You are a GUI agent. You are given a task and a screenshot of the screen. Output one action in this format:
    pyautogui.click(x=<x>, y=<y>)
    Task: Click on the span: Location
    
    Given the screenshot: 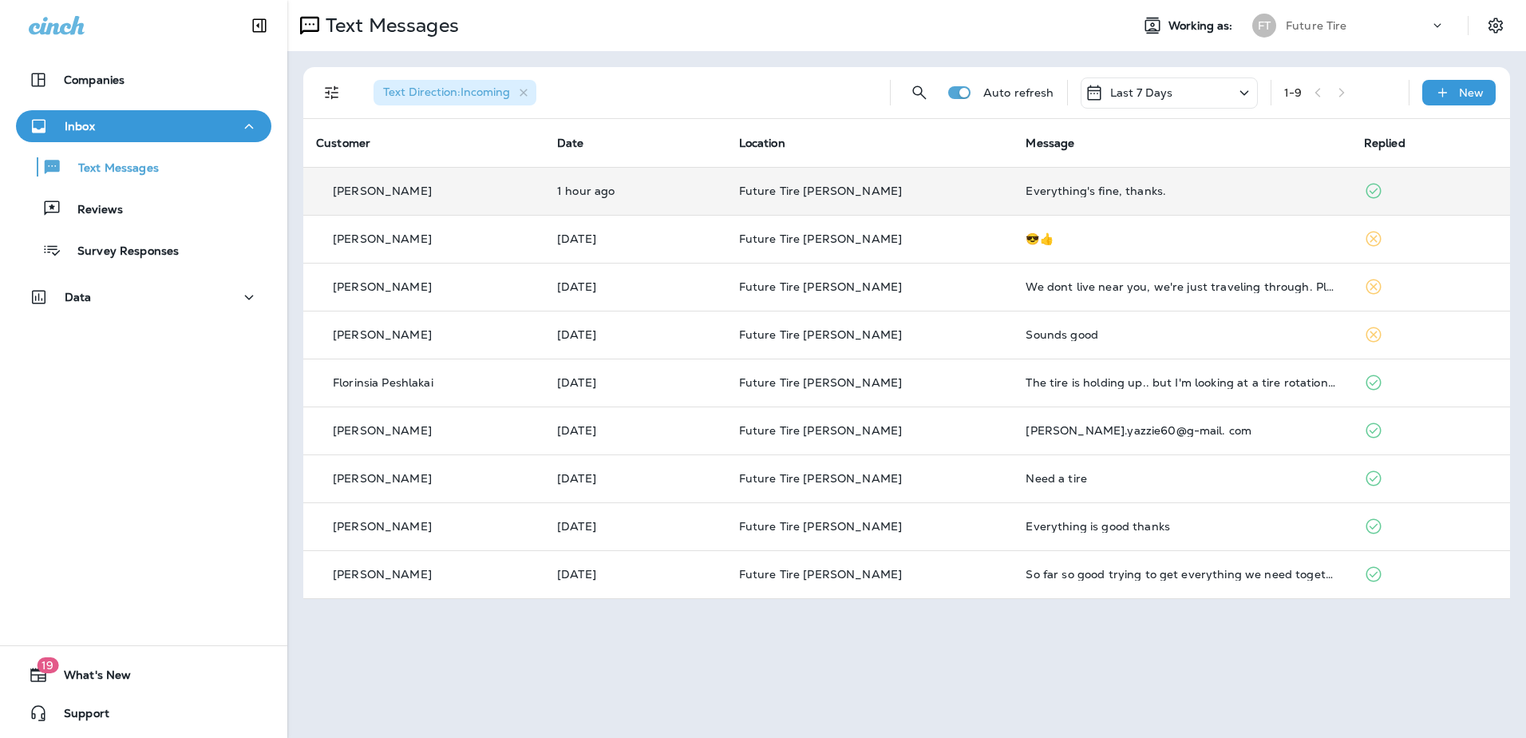 What is the action you would take?
    pyautogui.click(x=762, y=143)
    